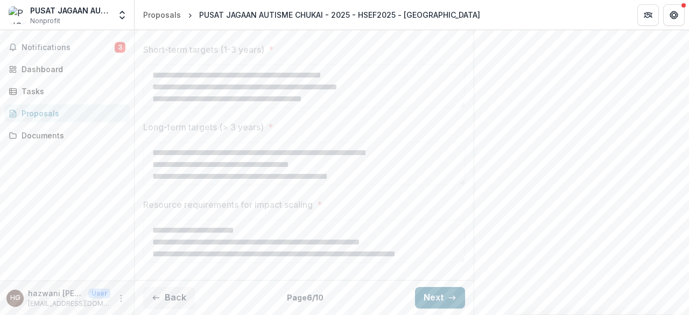  I want to click on button: Partners, so click(648, 15).